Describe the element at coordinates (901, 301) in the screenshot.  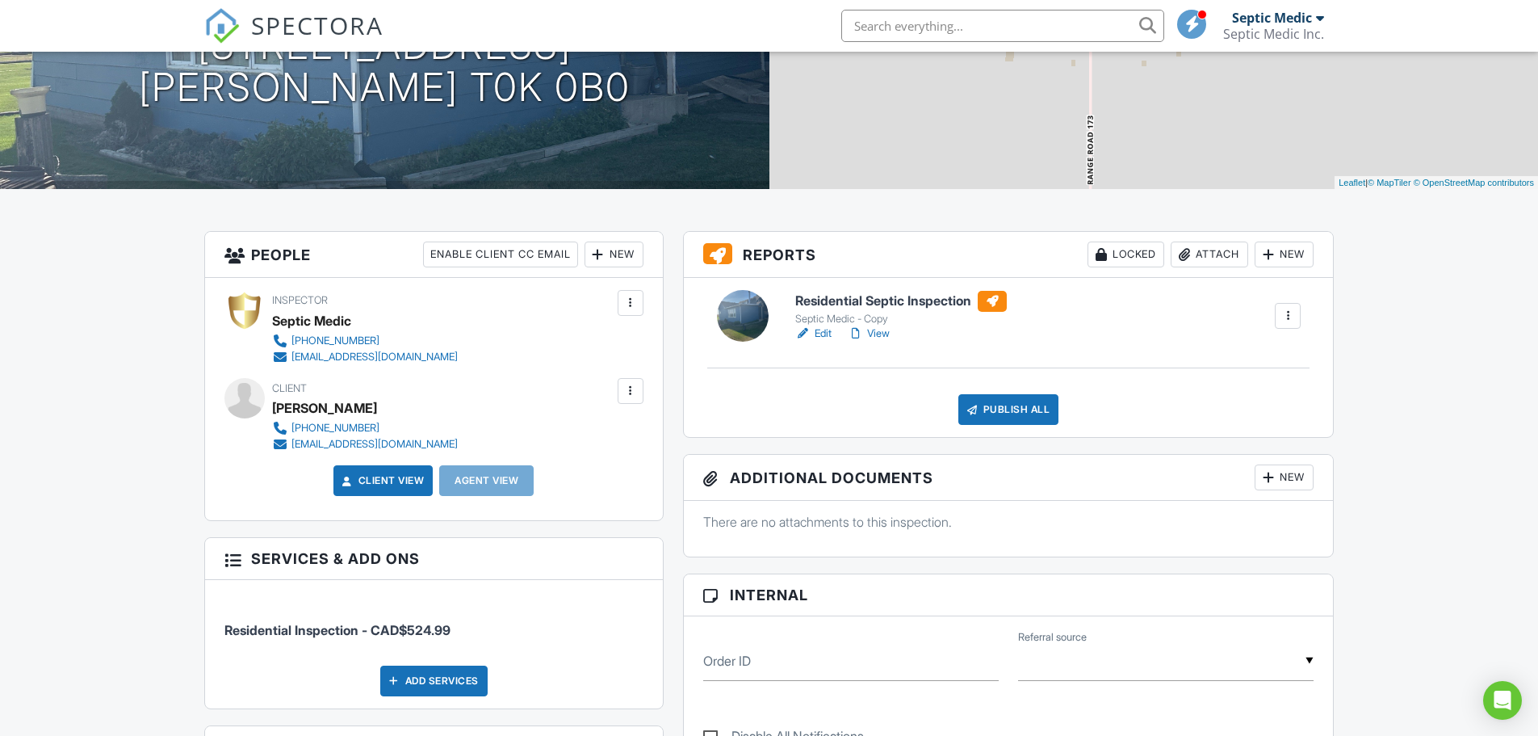
I see `h6: Residential Septic Inspection` at that location.